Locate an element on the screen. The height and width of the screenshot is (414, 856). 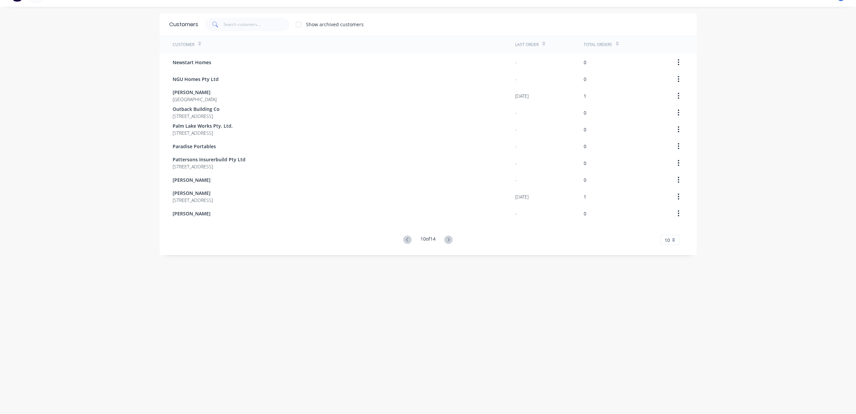
span: Paradise Portables is located at coordinates (195, 146).